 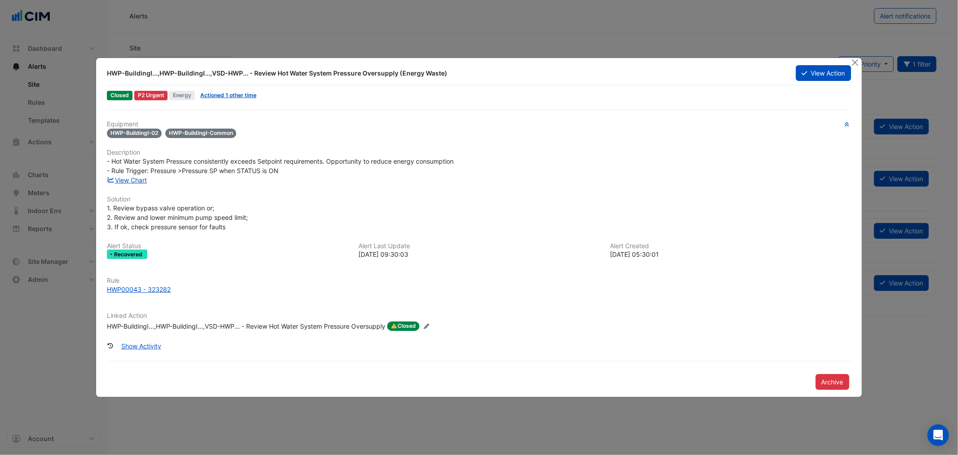 What do you see at coordinates (731, 246) in the screenshot?
I see `h6: Alert Created` at bounding box center [731, 246].